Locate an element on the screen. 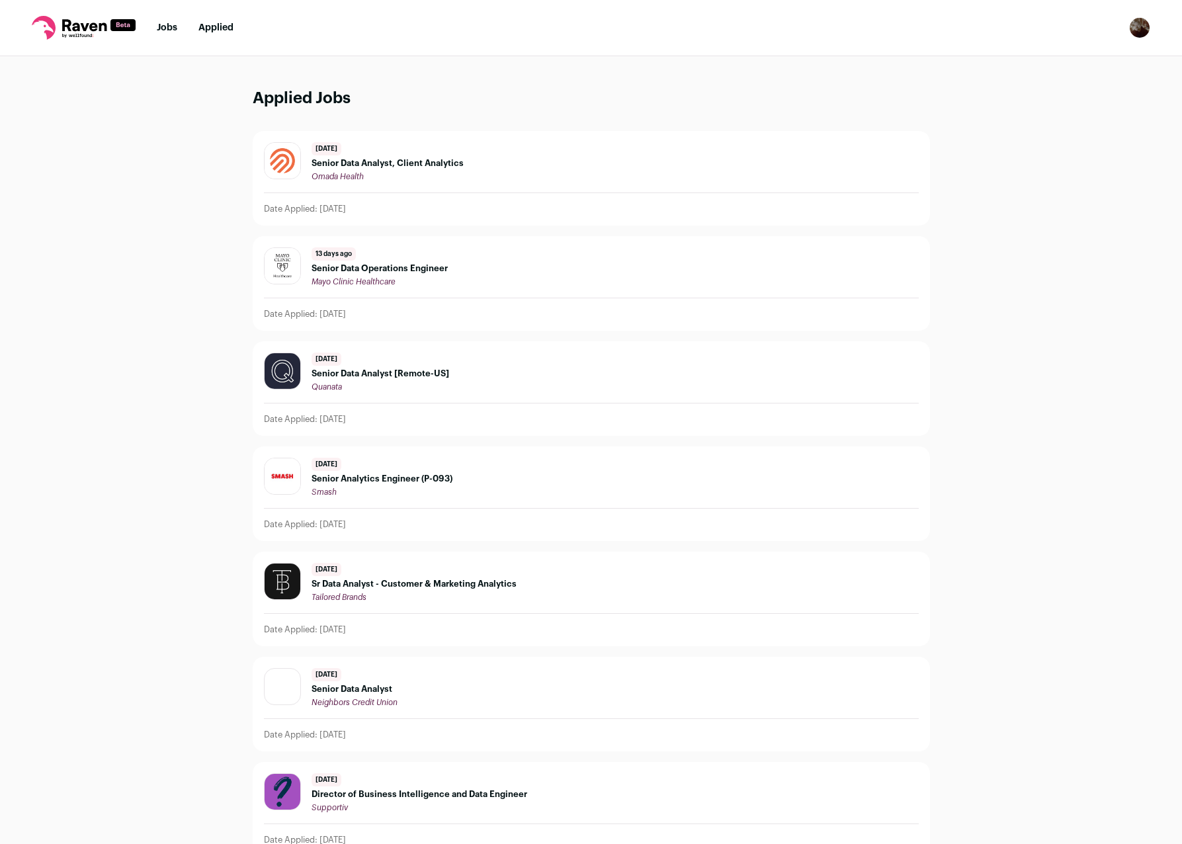  span: Senior Data Analyst [Remote-US] is located at coordinates (380, 374).